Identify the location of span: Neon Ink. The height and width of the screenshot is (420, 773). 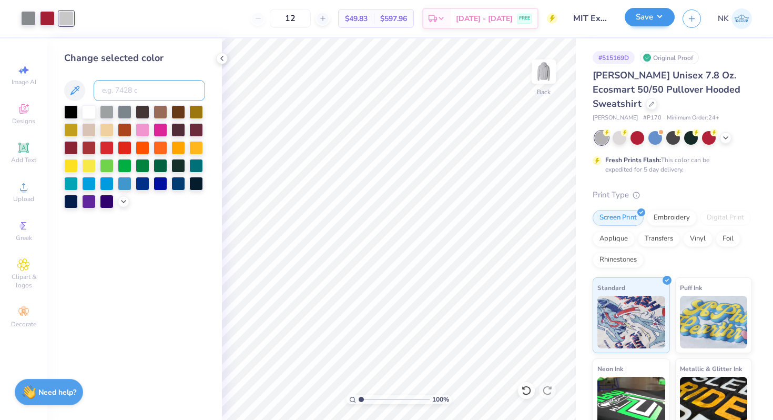
(610, 368).